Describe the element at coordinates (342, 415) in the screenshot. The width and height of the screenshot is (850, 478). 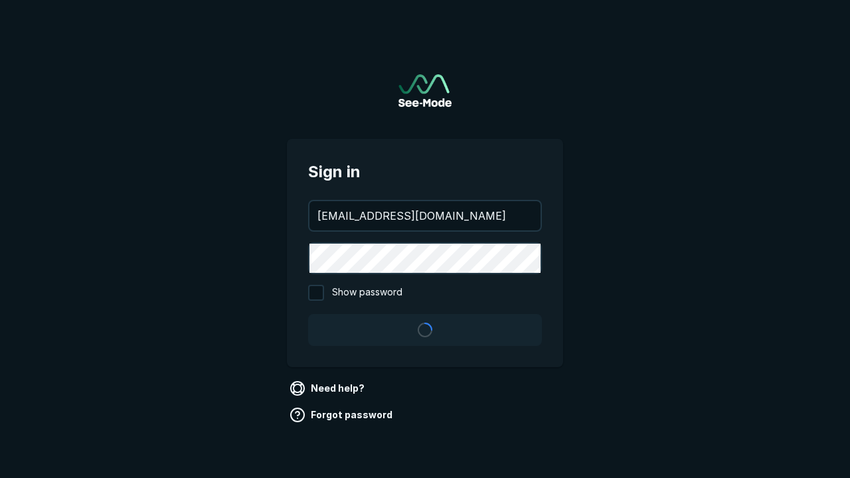
I see `a: Forgot password` at that location.